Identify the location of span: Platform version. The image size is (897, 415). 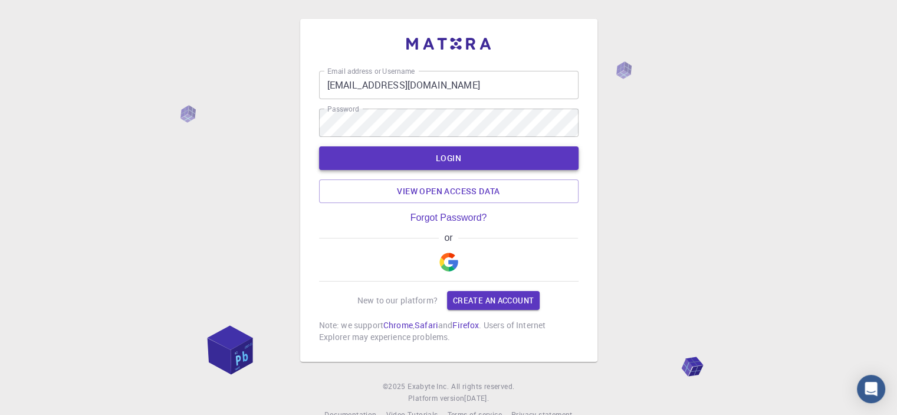
(436, 398).